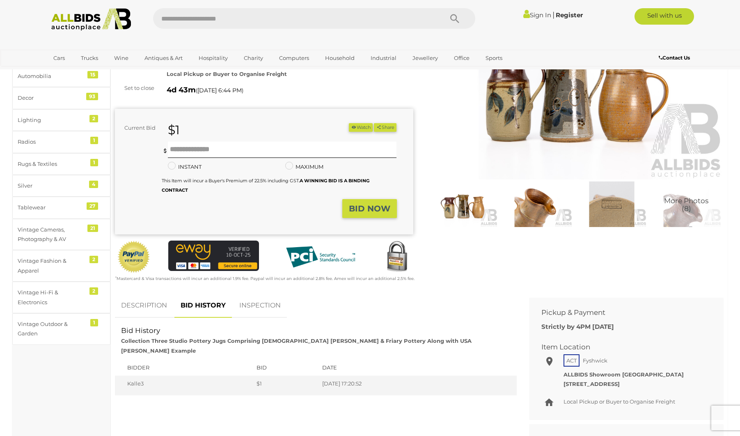 The height and width of the screenshot is (436, 740). I want to click on label: MAXIMUM, so click(304, 167).